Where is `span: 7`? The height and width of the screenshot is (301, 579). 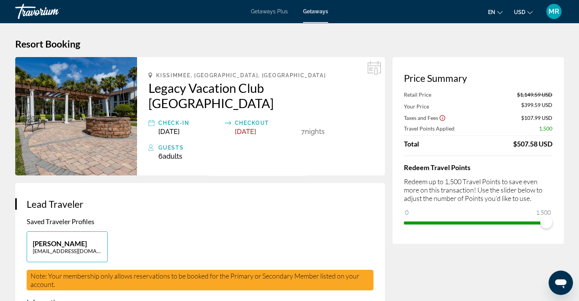 span: 7 is located at coordinates (303, 131).